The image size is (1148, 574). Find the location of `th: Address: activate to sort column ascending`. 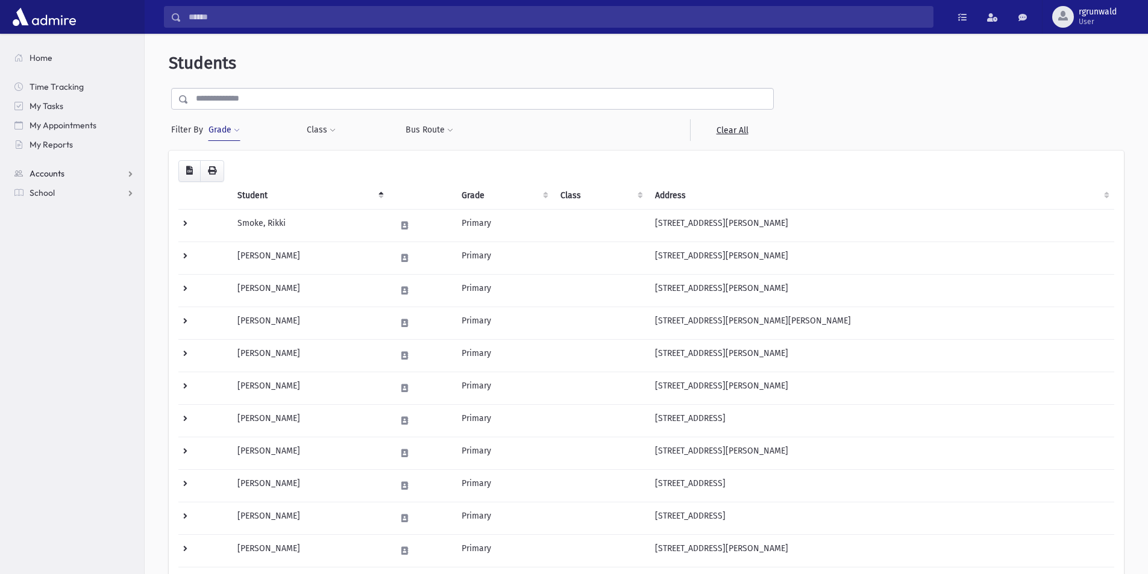

th: Address: activate to sort column ascending is located at coordinates (881, 196).